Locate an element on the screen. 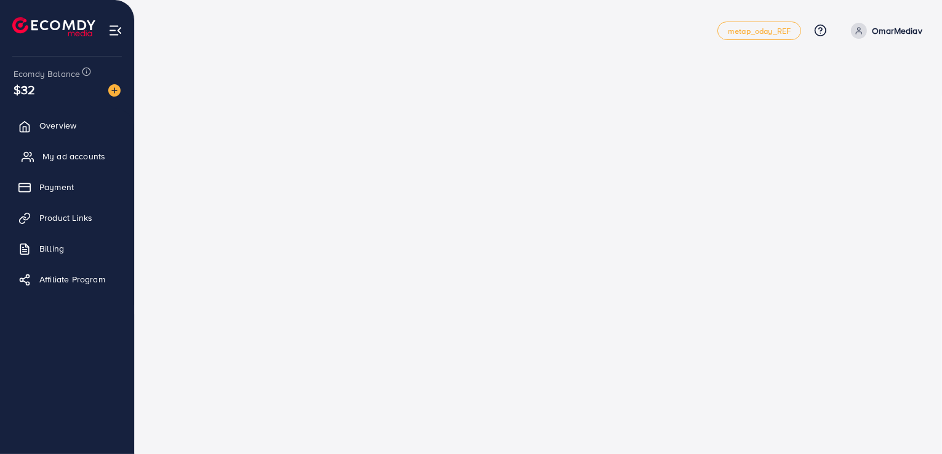  a: Product Links is located at coordinates (67, 218).